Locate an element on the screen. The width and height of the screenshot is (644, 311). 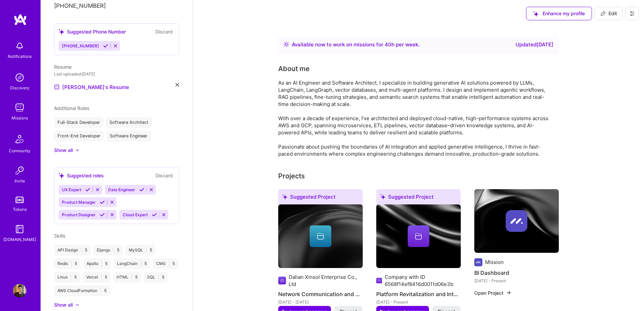
div: Dalian Xinsol Enterprise Co., Ltd is located at coordinates (326, 280).